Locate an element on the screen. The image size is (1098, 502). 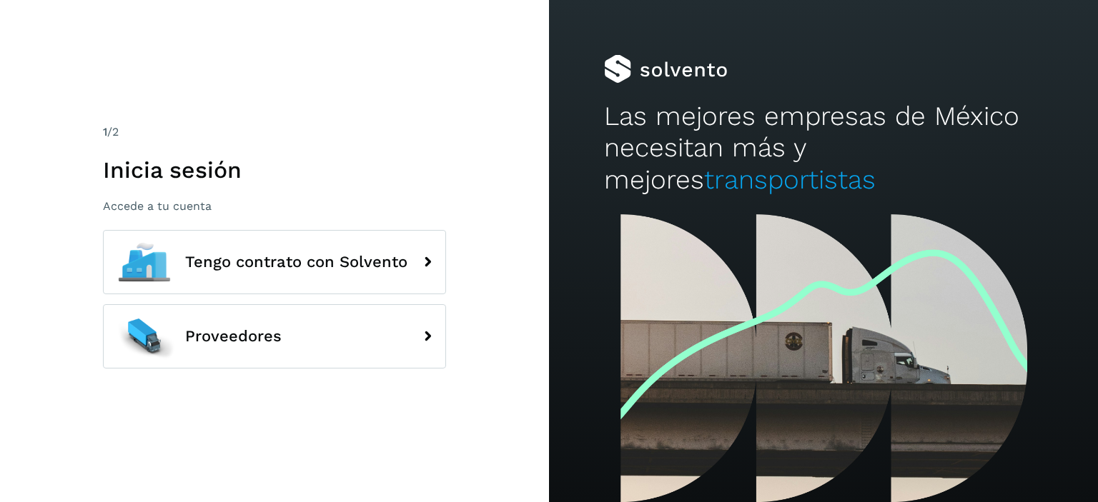
p: Accede a tu cuenta is located at coordinates (274, 206).